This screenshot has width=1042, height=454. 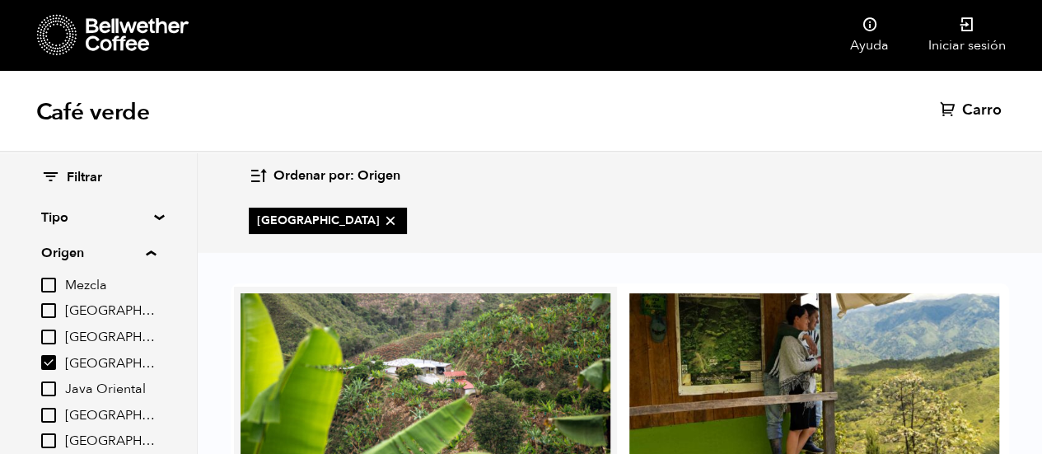 What do you see at coordinates (93, 112) in the screenshot?
I see `font: Café verde` at bounding box center [93, 112].